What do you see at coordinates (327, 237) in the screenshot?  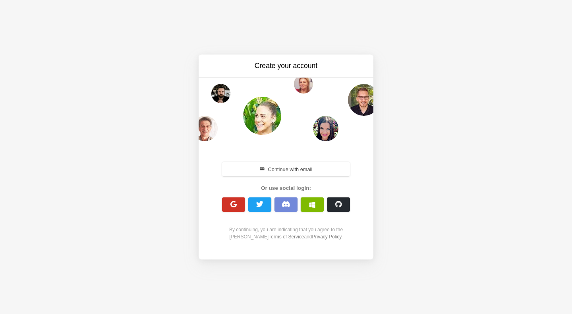 I see `a: Privacy Policy` at bounding box center [327, 237].